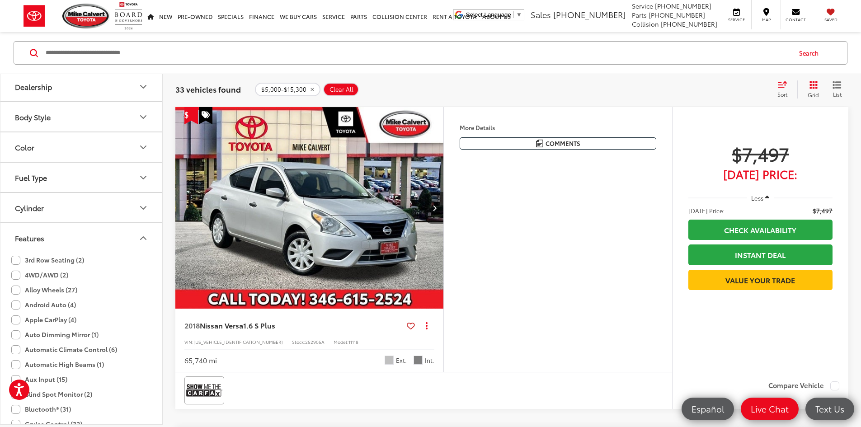 This screenshot has height=427, width=861. Describe the element at coordinates (760, 230) in the screenshot. I see `a: Check Availability` at that location.